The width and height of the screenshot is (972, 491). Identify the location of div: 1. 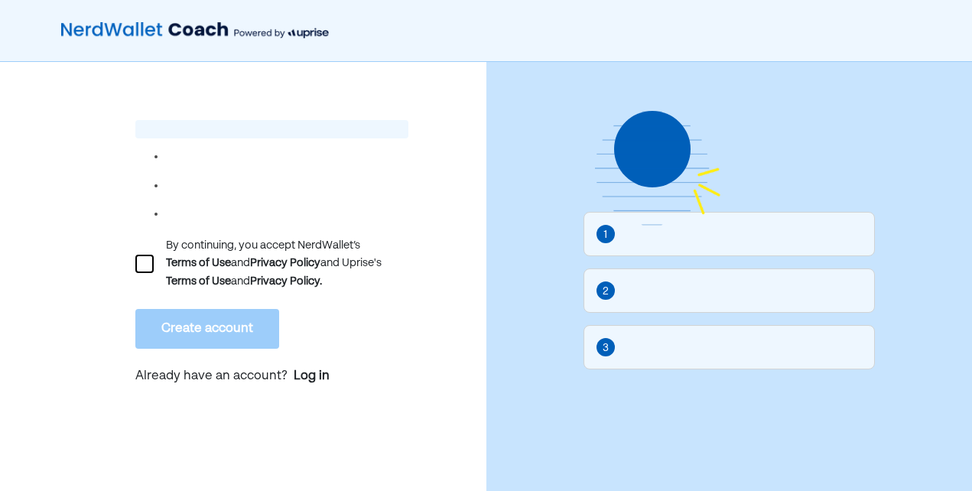
(605, 235).